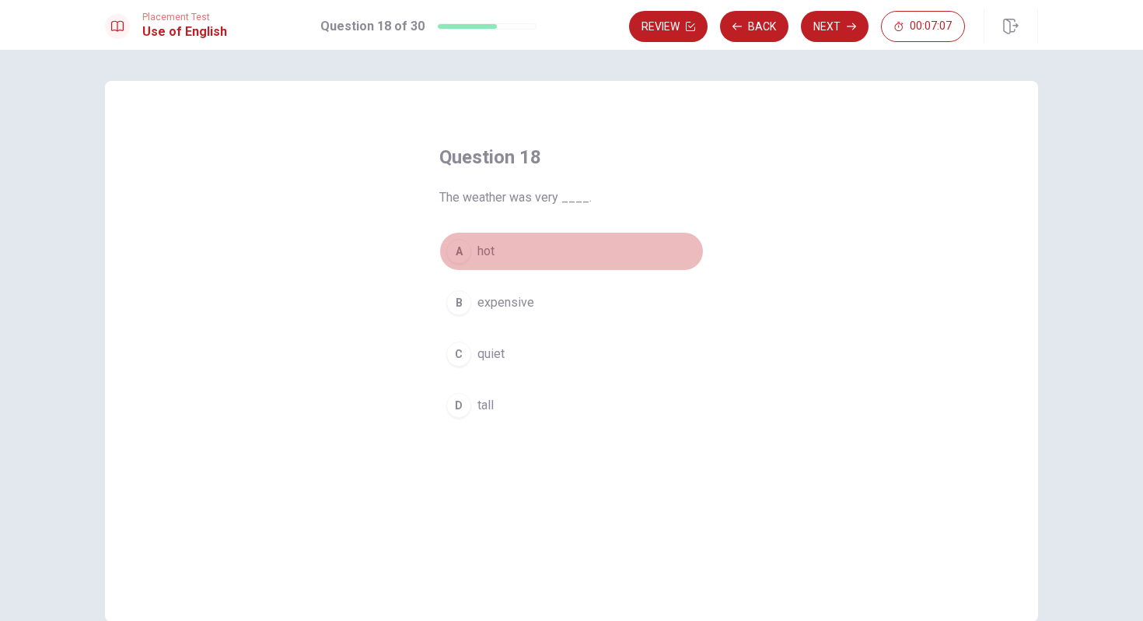 The width and height of the screenshot is (1143, 621). Describe the element at coordinates (572, 198) in the screenshot. I see `span: The weather was very ____.` at that location.